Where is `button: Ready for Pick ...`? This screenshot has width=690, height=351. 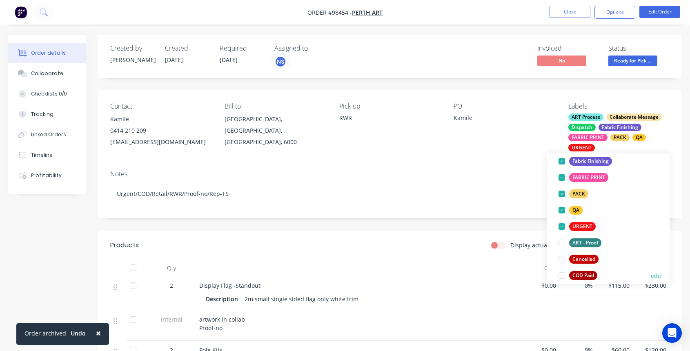
button: Ready for Pick ... is located at coordinates (633, 62).